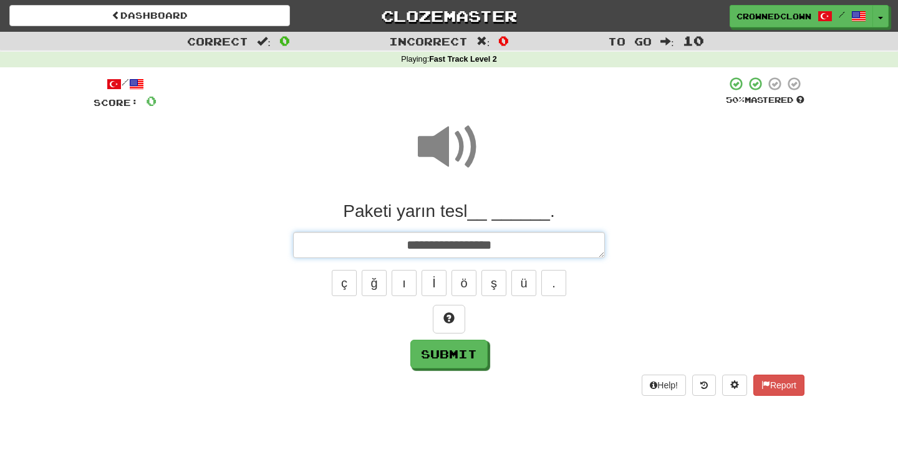 The width and height of the screenshot is (898, 470). I want to click on div: Mastered, so click(765, 100).